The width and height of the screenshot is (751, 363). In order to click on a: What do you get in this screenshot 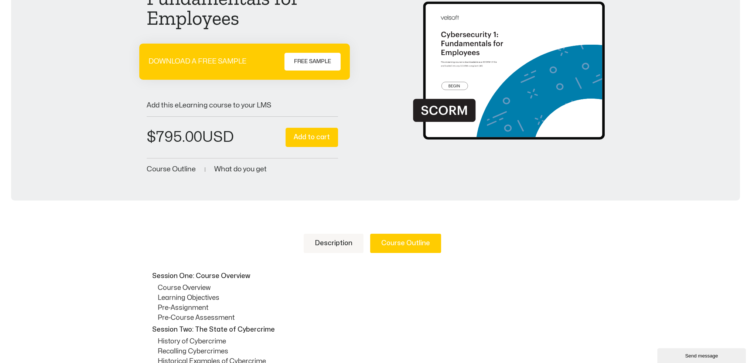, I will do `click(241, 169)`.